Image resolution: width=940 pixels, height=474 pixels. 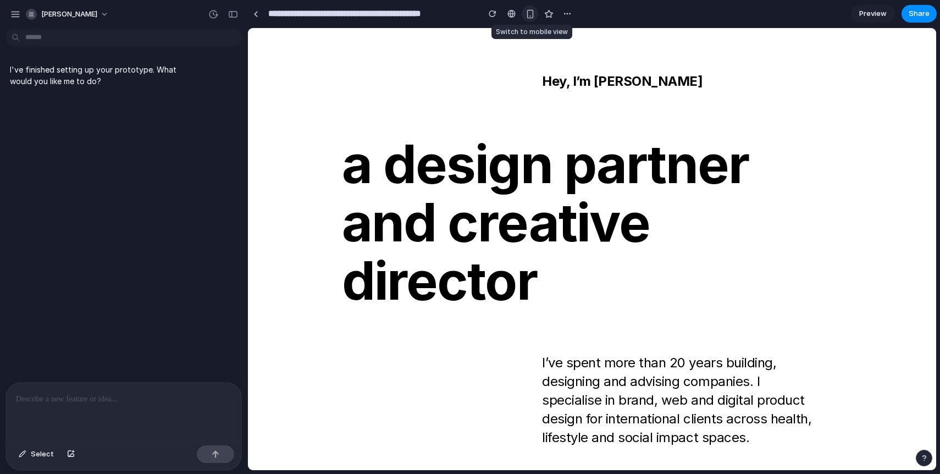 What do you see at coordinates (919, 14) in the screenshot?
I see `span: Share` at bounding box center [919, 14].